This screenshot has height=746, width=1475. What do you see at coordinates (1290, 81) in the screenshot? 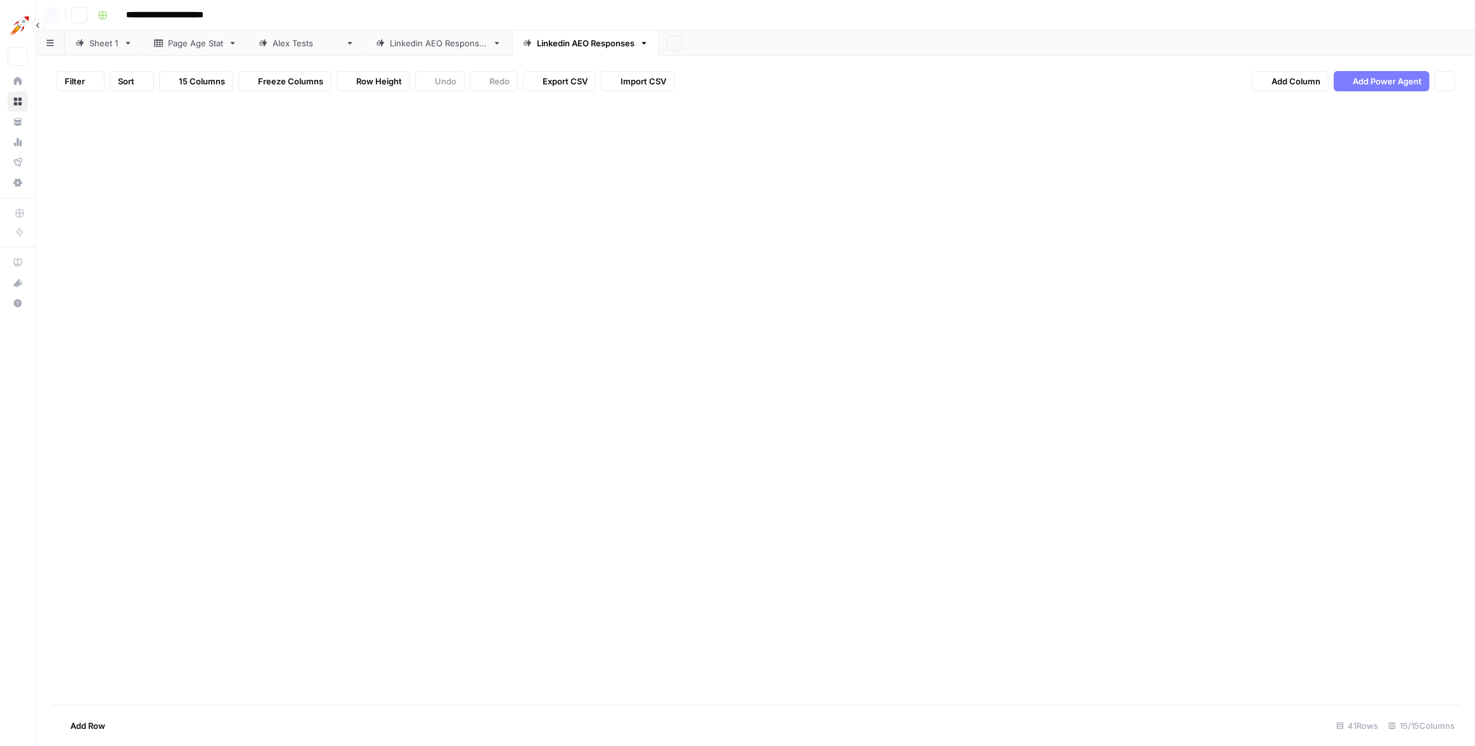
I see `button: Add Column` at bounding box center [1290, 81].